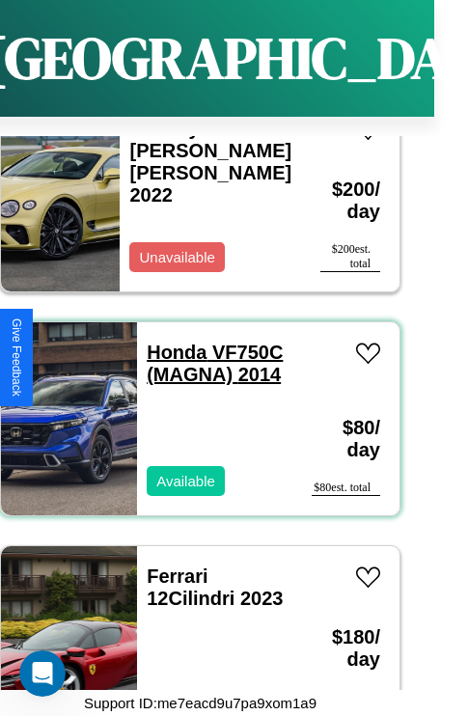  Describe the element at coordinates (214, 363) in the screenshot. I see `a: Honda VF750C (MAGNA) 2014` at that location.